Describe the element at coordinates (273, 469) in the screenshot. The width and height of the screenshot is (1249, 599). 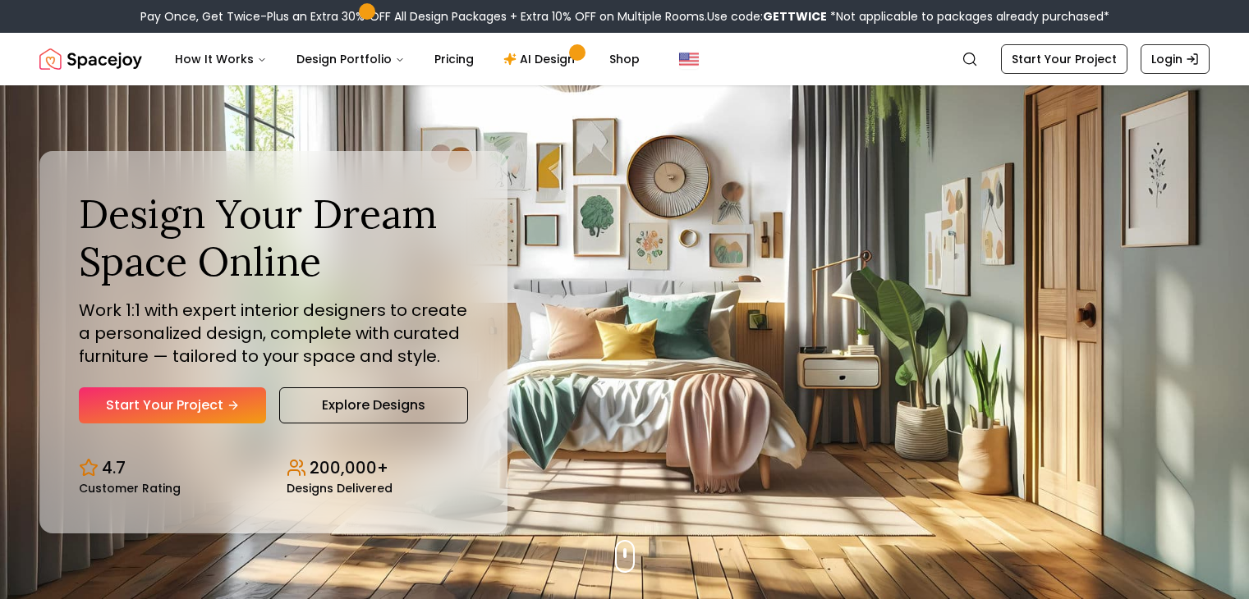
I see `div: Design stats` at that location.